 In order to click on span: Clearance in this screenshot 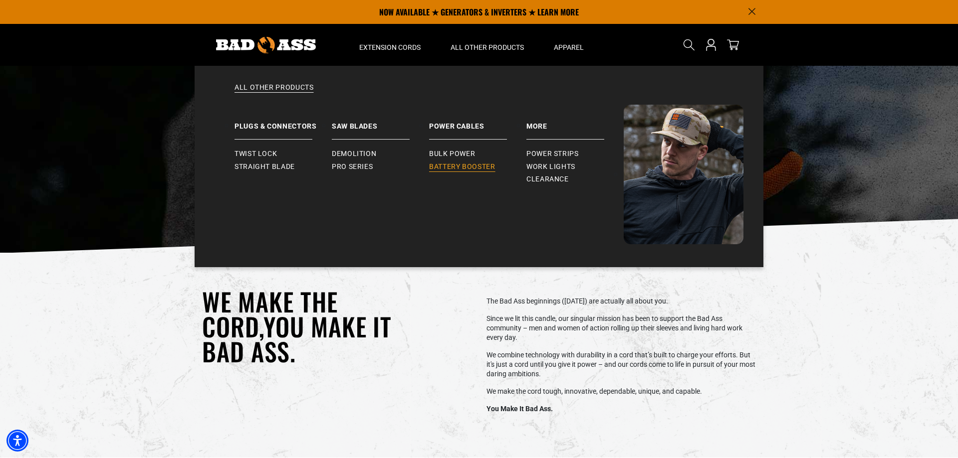, I will do `click(547, 180)`.